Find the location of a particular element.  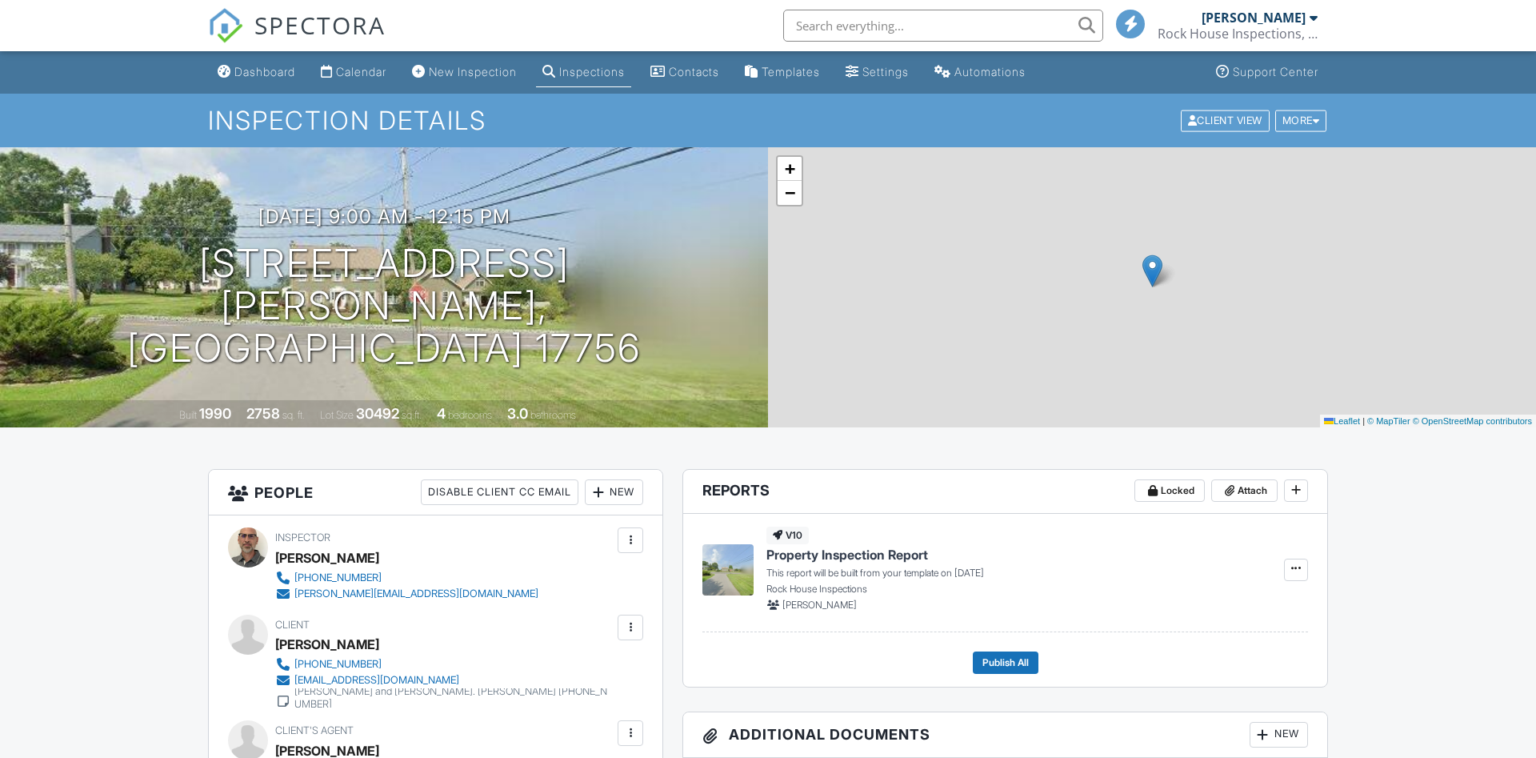

div: Templates is located at coordinates (790, 71).